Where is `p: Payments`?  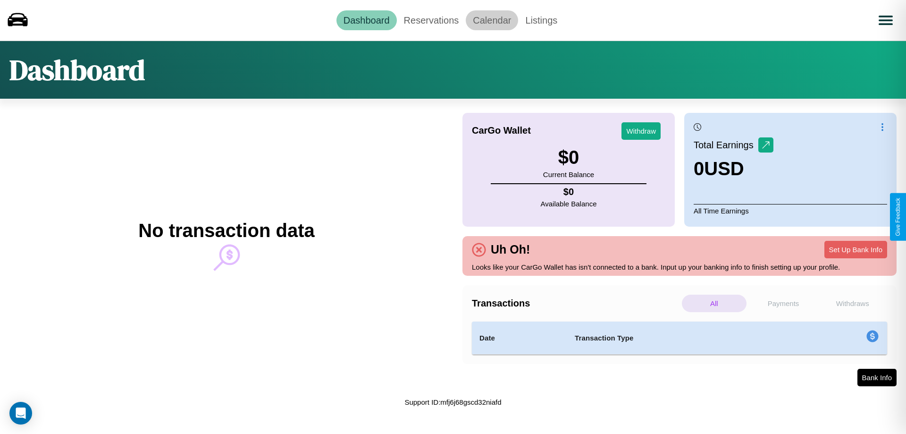 p: Payments is located at coordinates (783, 303).